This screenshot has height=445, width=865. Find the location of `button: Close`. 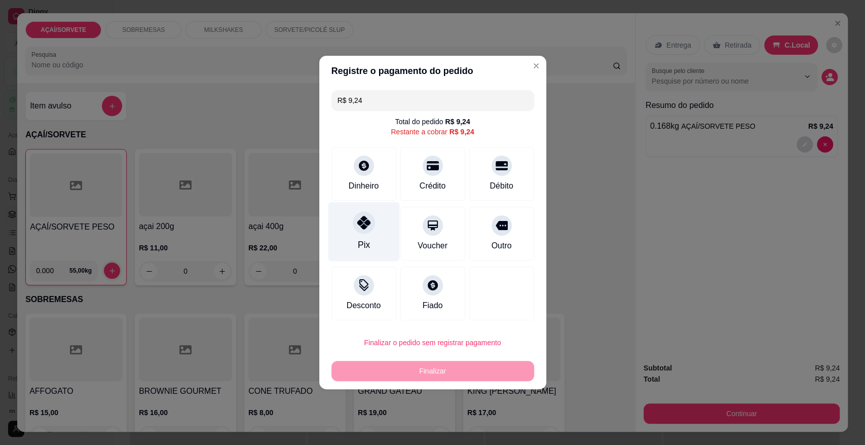

button: Close is located at coordinates (536, 66).